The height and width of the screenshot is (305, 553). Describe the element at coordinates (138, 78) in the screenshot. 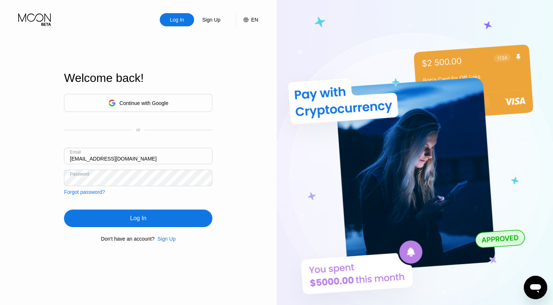

I see `div: Welcome back!` at that location.